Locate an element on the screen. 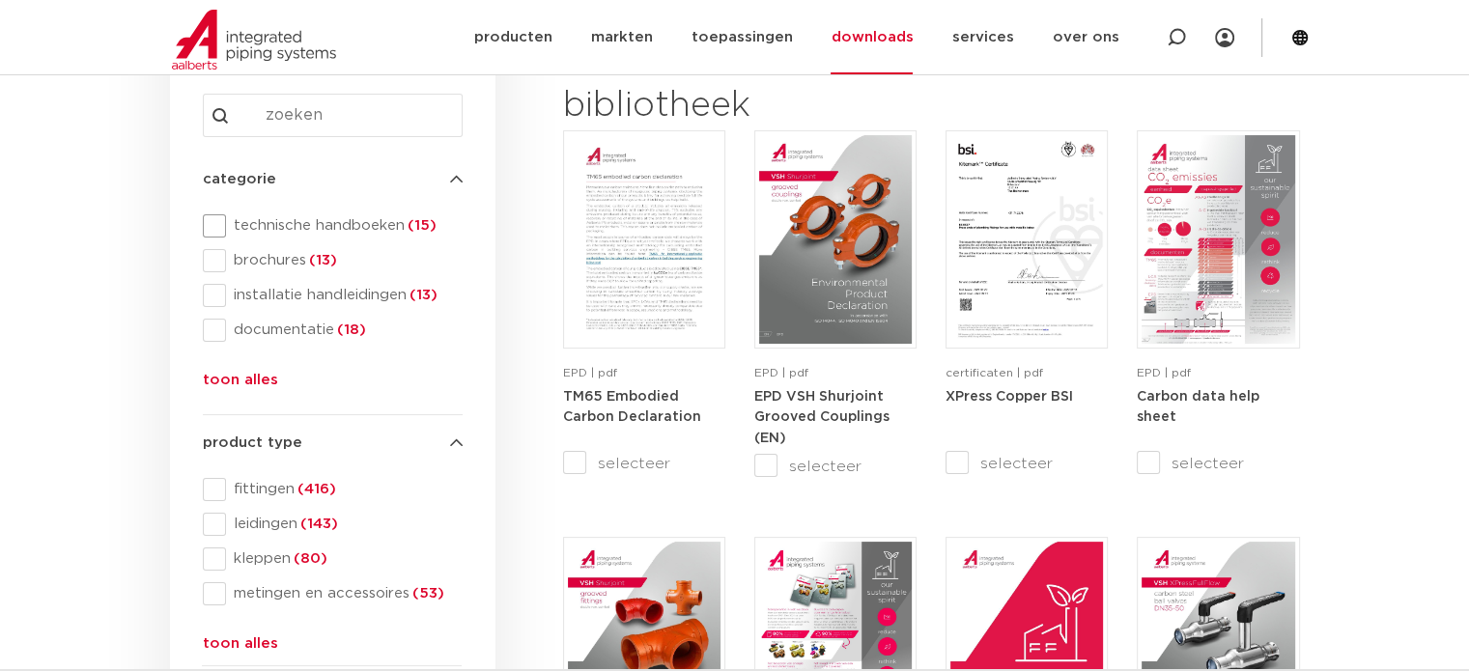  strong: EPD VSH Shurjoint Grooved Couplings (EN) is located at coordinates (822, 417).